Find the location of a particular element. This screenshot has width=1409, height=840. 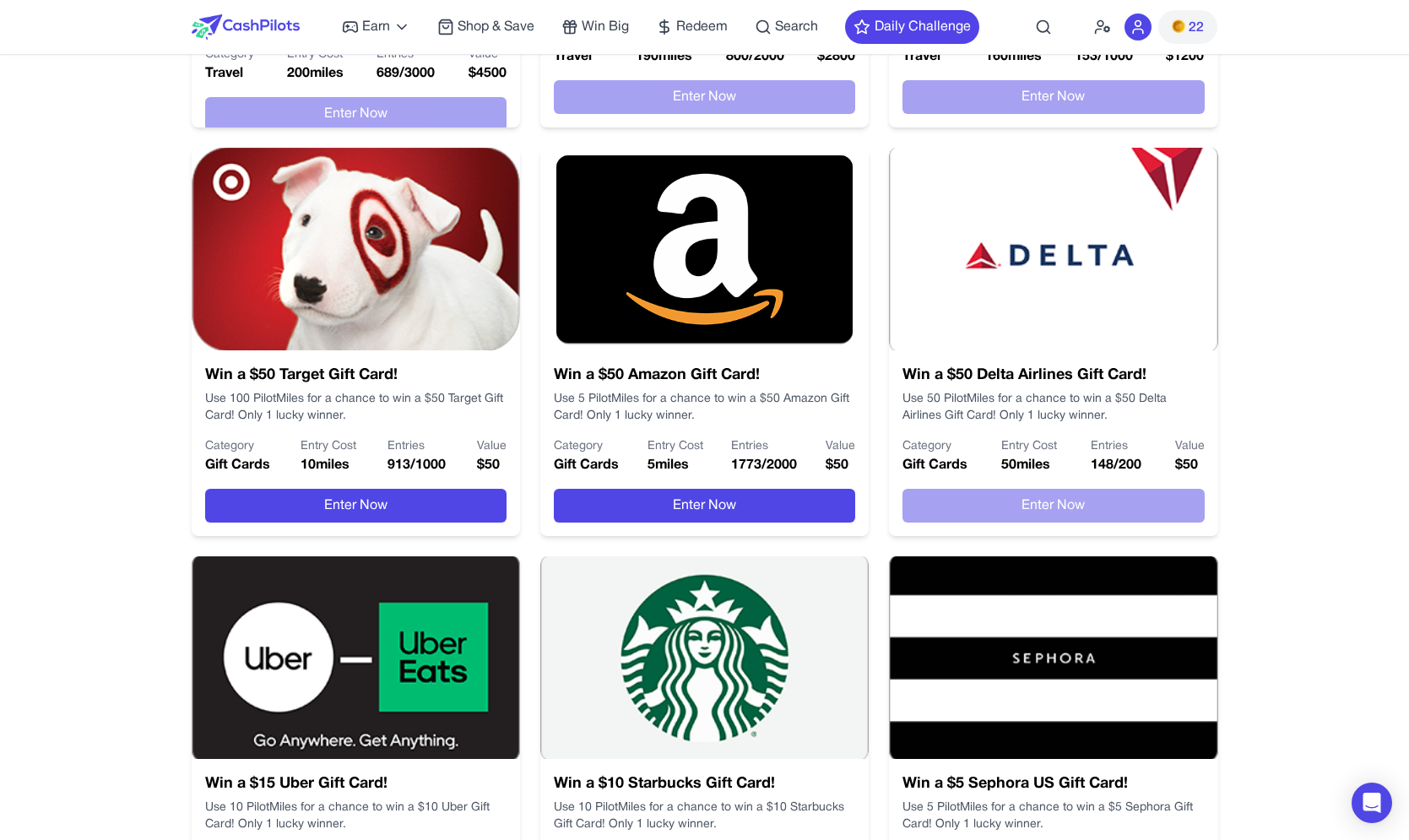

p: 200 miles is located at coordinates (315, 73).